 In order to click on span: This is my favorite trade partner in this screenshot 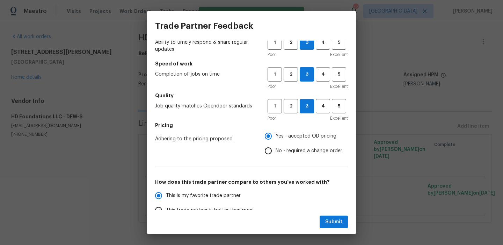, I will do `click(203, 195)`.